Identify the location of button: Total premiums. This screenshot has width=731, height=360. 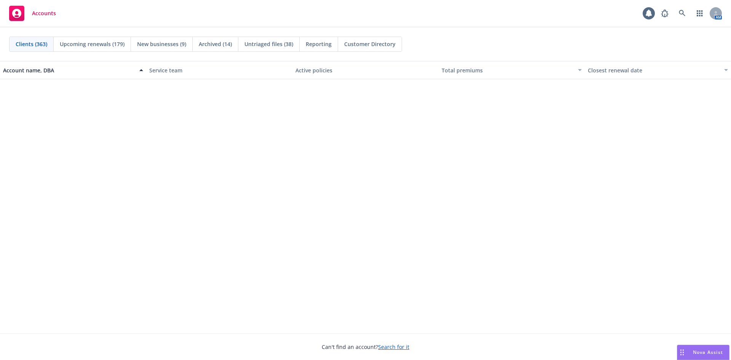
(511, 70).